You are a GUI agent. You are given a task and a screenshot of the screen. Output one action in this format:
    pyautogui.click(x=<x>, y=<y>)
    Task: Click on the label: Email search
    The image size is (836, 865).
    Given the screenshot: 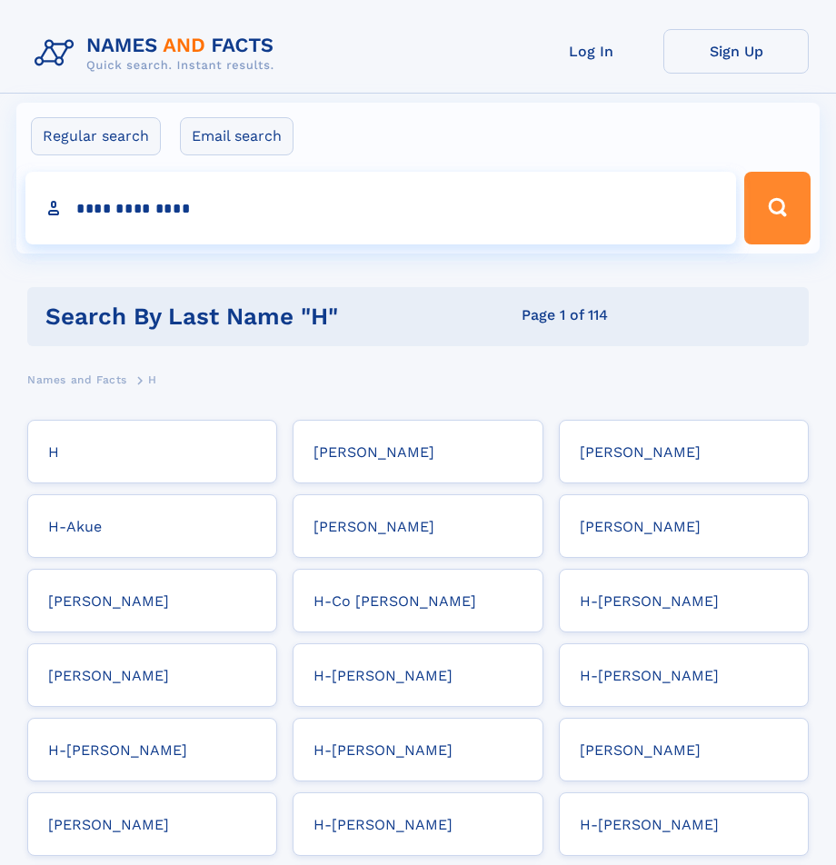 What is the action you would take?
    pyautogui.click(x=236, y=136)
    